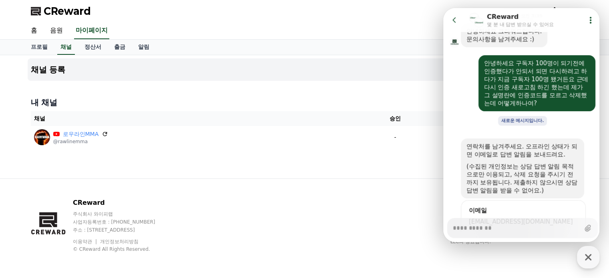  I want to click on a: 알림, so click(144, 47).